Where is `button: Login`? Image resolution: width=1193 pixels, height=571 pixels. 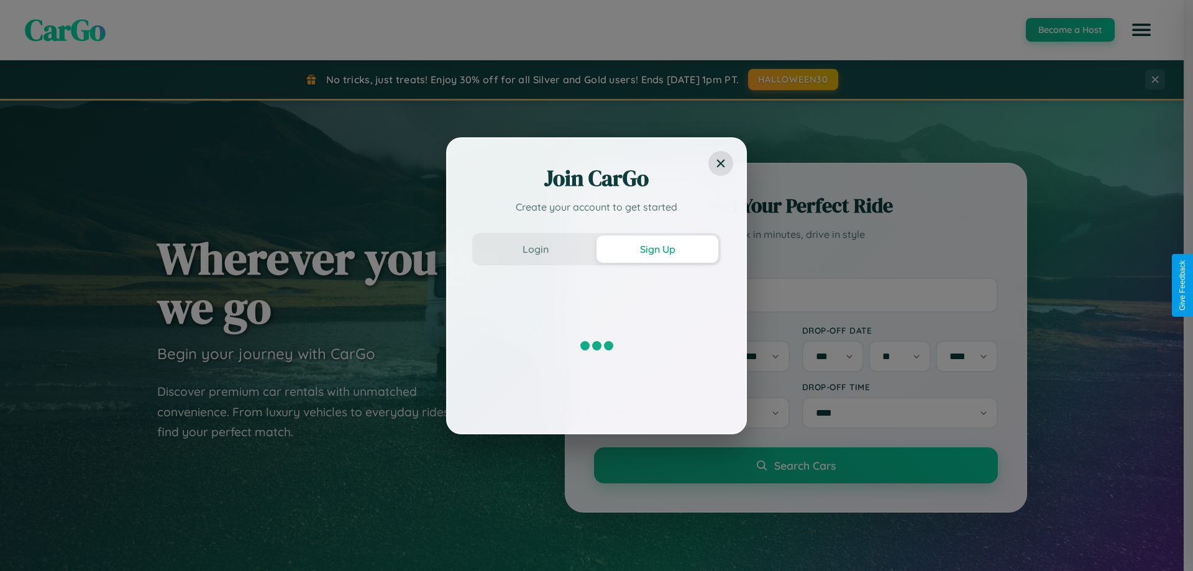 button: Login is located at coordinates (536, 249).